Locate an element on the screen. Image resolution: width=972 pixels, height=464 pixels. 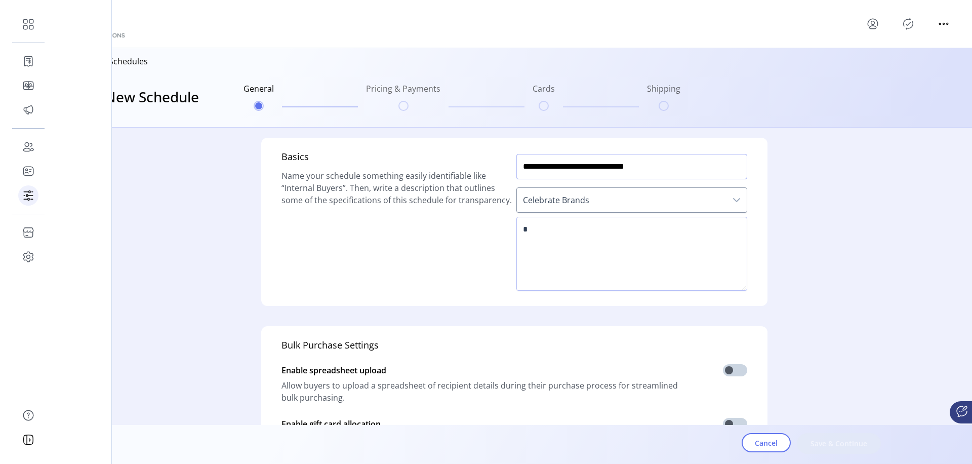
span: Enable spreadsheet upload is located at coordinates (333, 370).